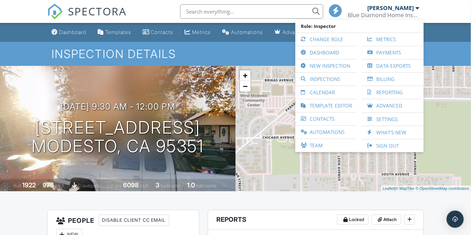  I want to click on a: SPECTORA, so click(87, 17).